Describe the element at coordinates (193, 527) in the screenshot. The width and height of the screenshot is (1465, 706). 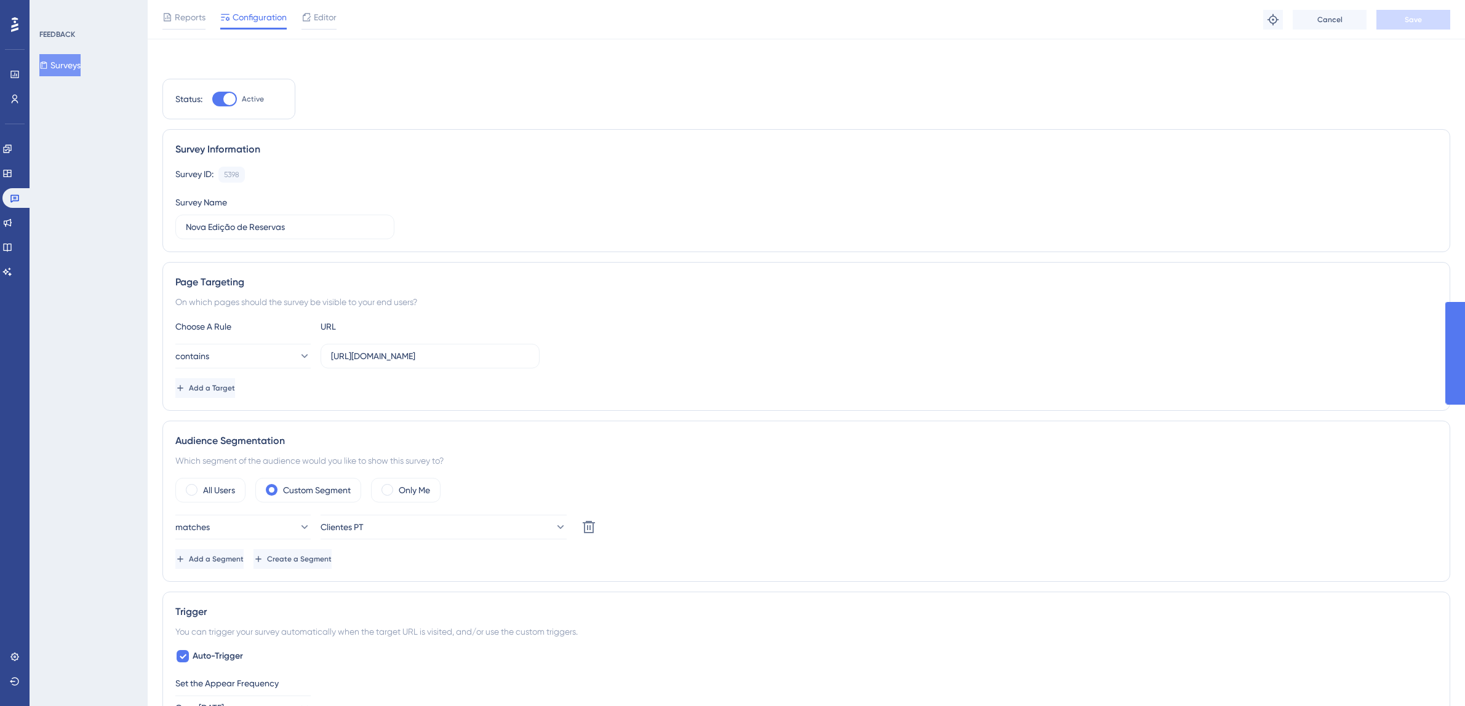
I see `span: matches` at that location.